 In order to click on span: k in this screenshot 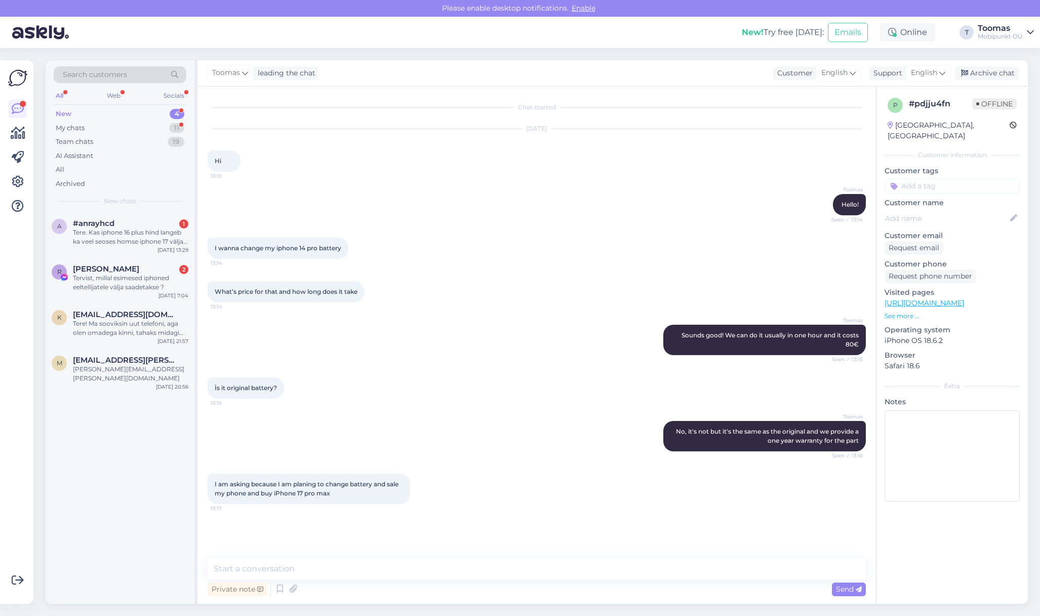, I will do `click(59, 317)`.